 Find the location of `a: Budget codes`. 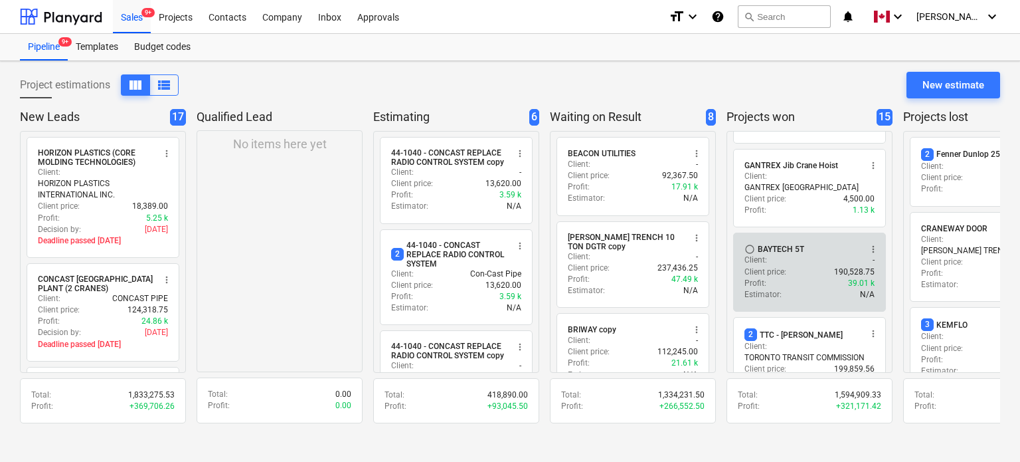

a: Budget codes is located at coordinates (162, 47).